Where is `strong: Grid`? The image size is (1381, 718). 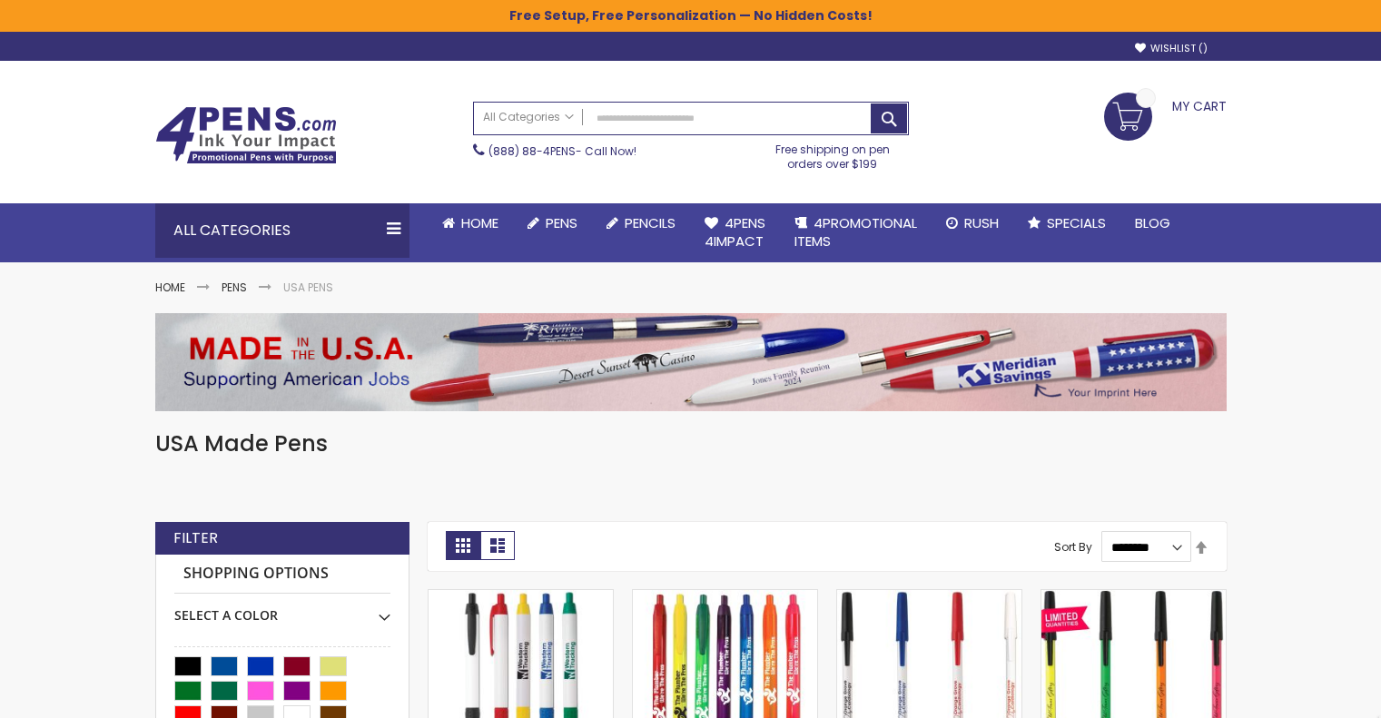 strong: Grid is located at coordinates (463, 546).